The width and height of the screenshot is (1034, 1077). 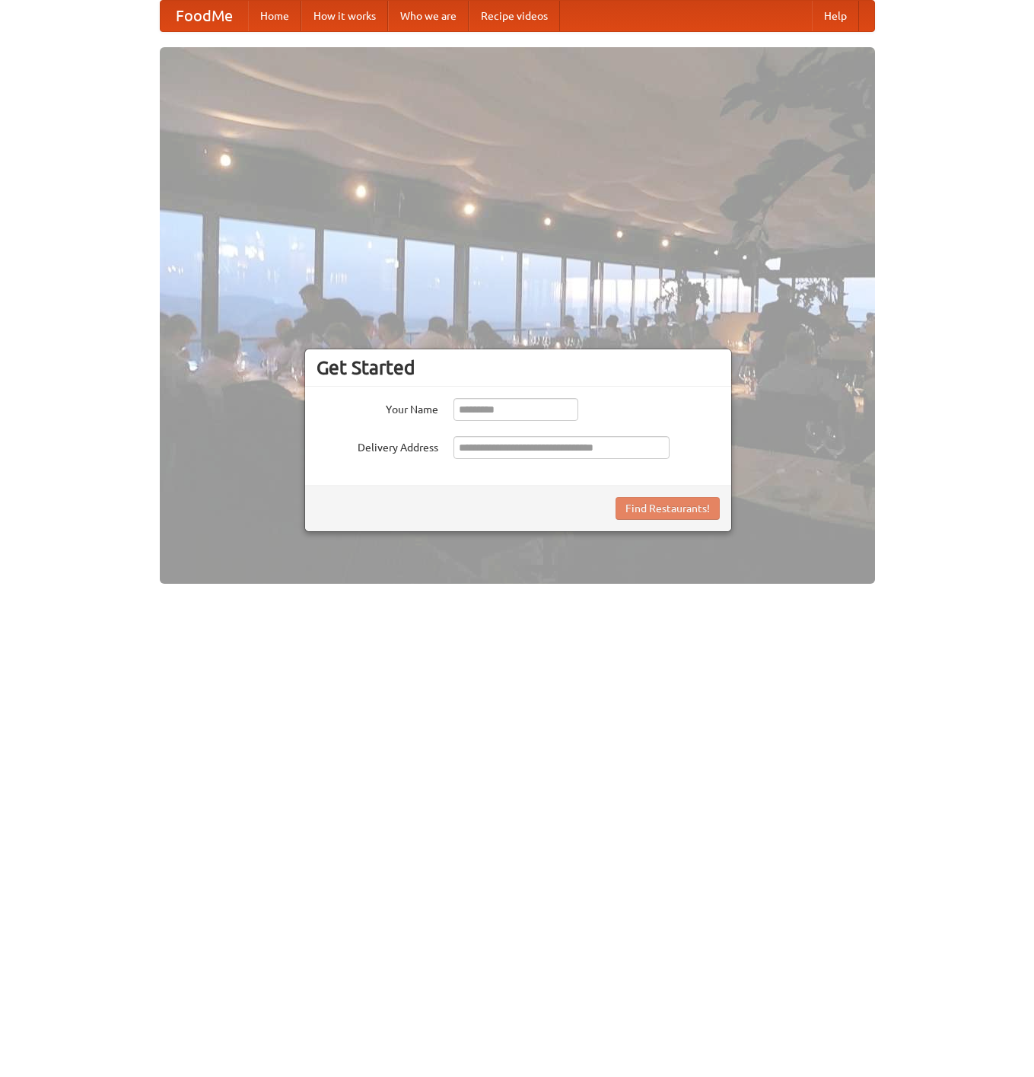 I want to click on a: Home, so click(x=275, y=16).